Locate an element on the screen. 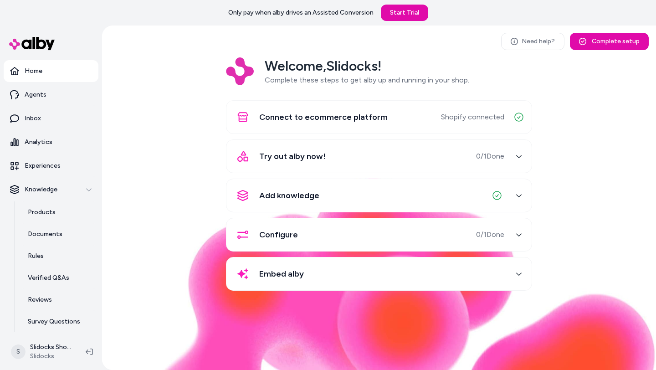  a: Agents is located at coordinates (51, 95).